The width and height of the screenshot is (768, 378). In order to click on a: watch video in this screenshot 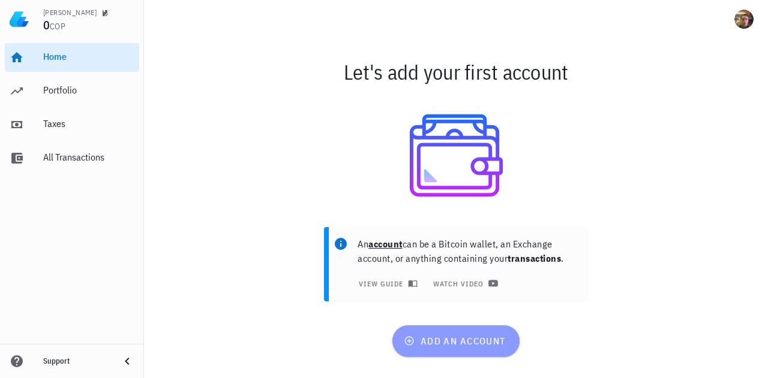, I will do `click(464, 284)`.